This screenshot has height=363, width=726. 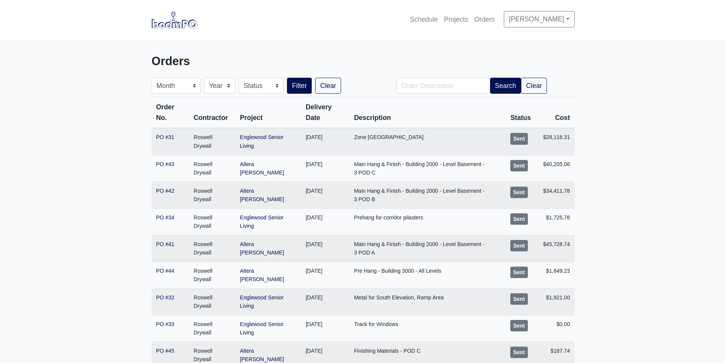 What do you see at coordinates (421, 248) in the screenshot?
I see `td: Main Hang & Finish - Building 2000 - Level Basement - 3 POD A` at bounding box center [421, 248].